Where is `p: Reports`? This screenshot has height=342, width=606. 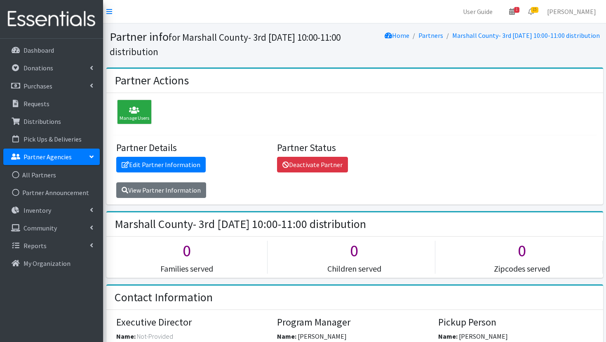 p: Reports is located at coordinates (35, 246).